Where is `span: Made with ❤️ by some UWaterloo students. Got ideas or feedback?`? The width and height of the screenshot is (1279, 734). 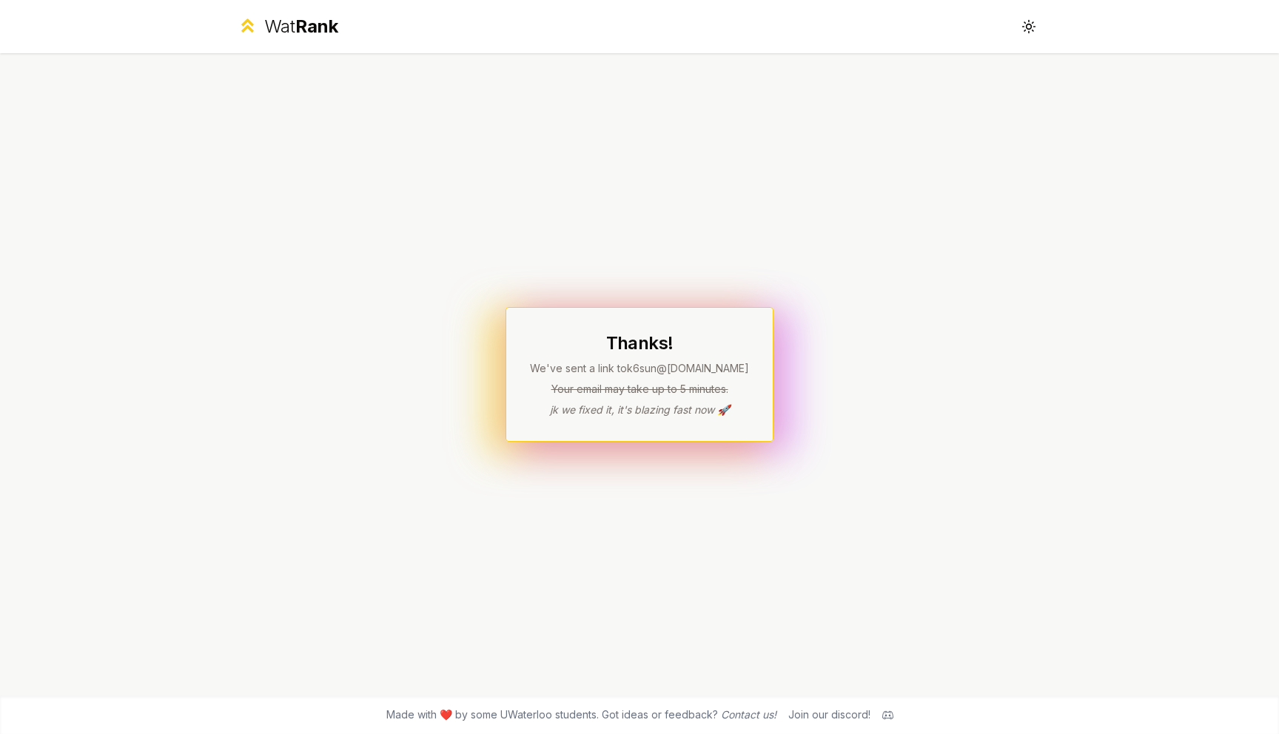 span: Made with ❤️ by some UWaterloo students. Got ideas or feedback? is located at coordinates (581, 715).